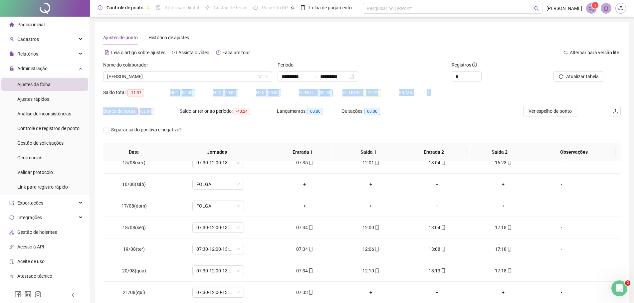  Describe the element at coordinates (287, 65) in the screenshot. I see `label: Período` at that location.